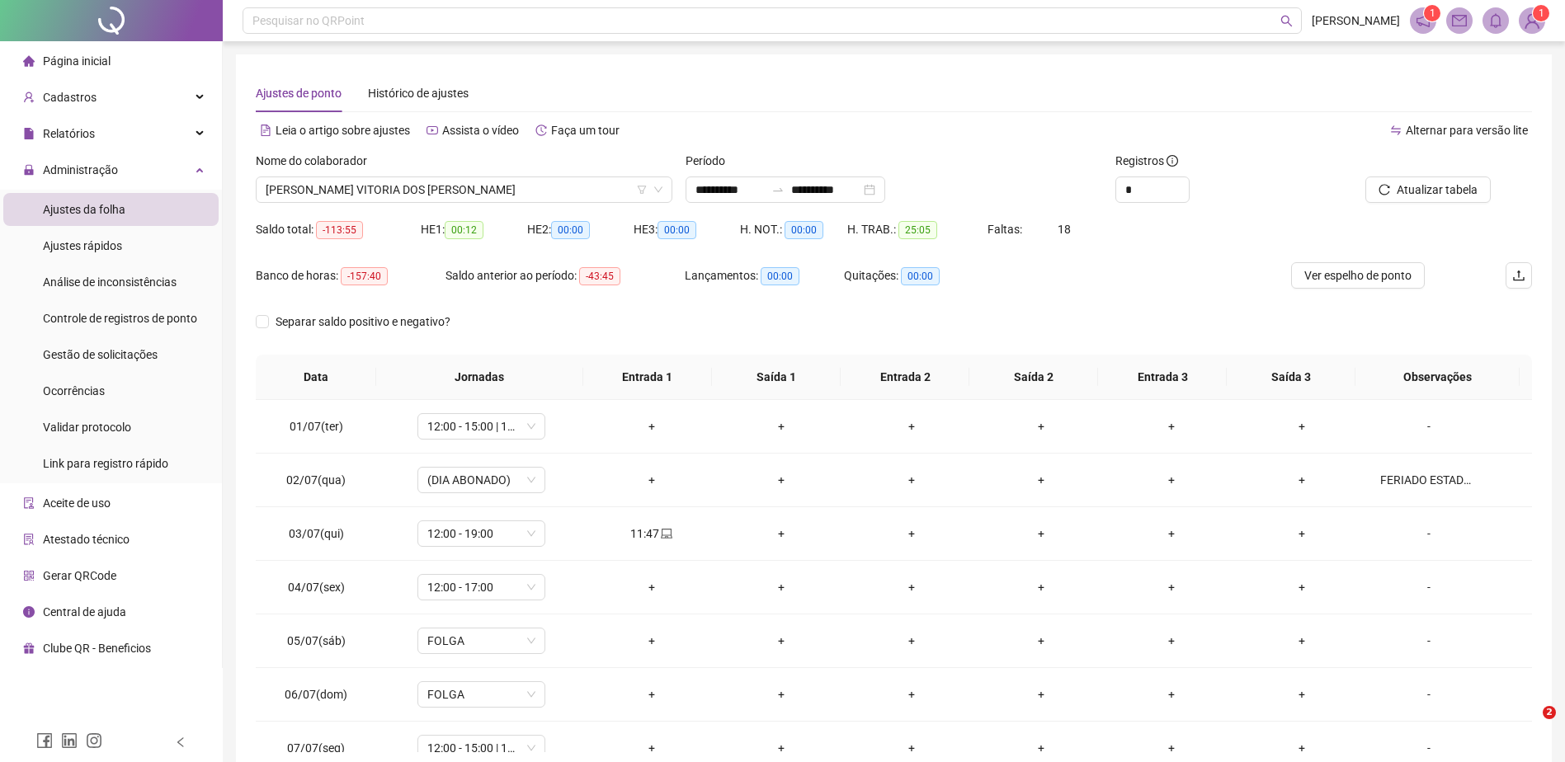 The image size is (1565, 762). I want to click on span: -157:40, so click(364, 276).